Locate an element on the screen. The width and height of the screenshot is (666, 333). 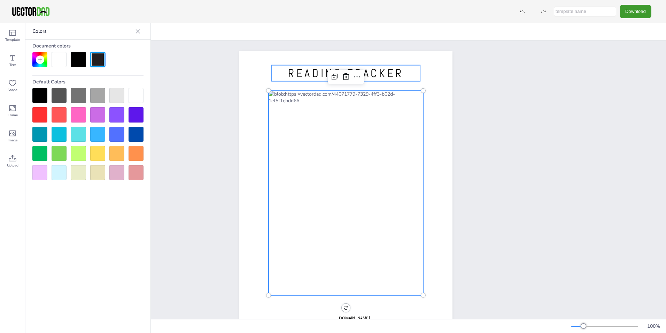
p: Colors is located at coordinates (82, 31).